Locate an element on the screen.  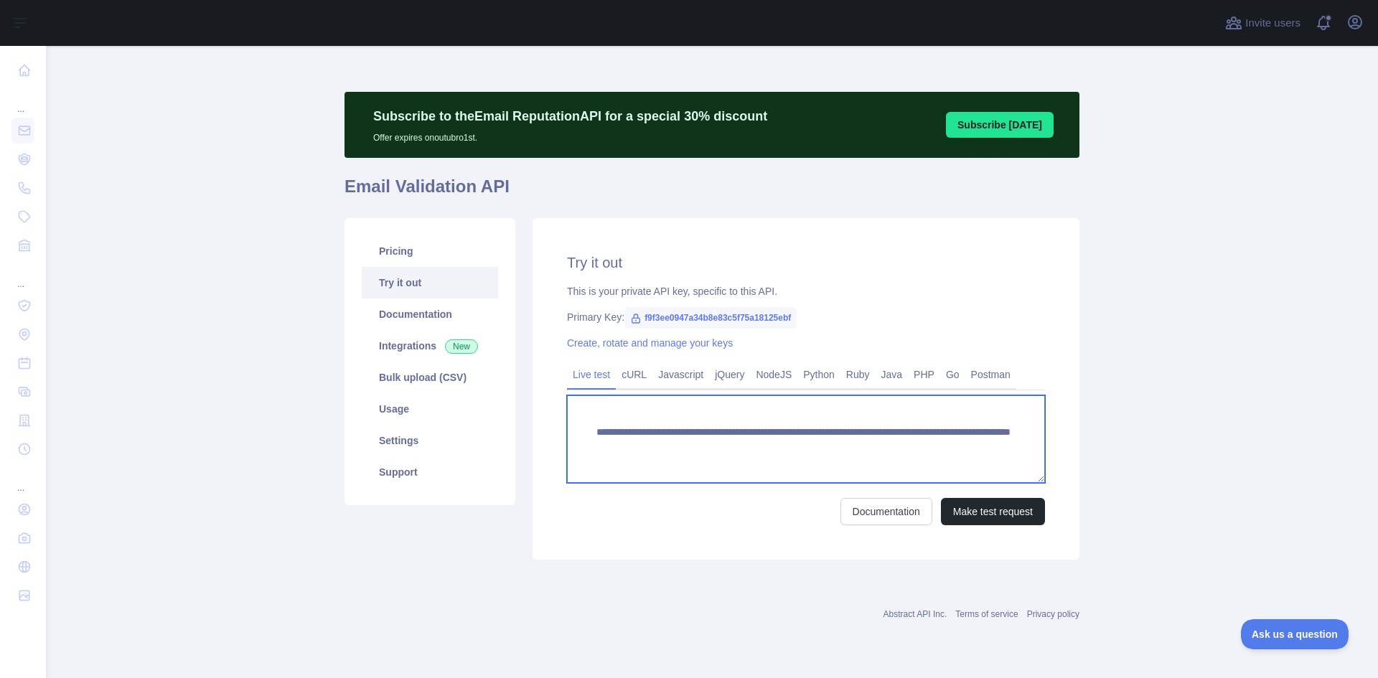
a: Ruby is located at coordinates (858, 375).